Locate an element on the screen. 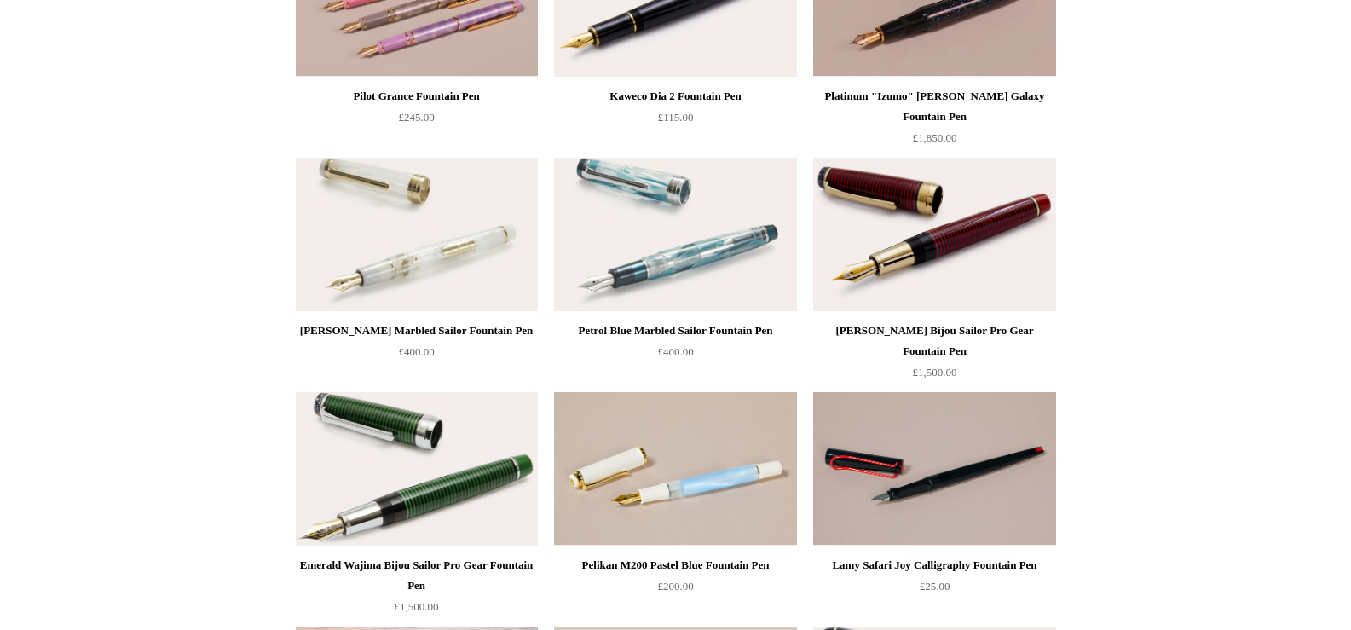  img: Emerald Wajima Bijou Sailor Pro Gear Fountain Pen is located at coordinates (417, 469).